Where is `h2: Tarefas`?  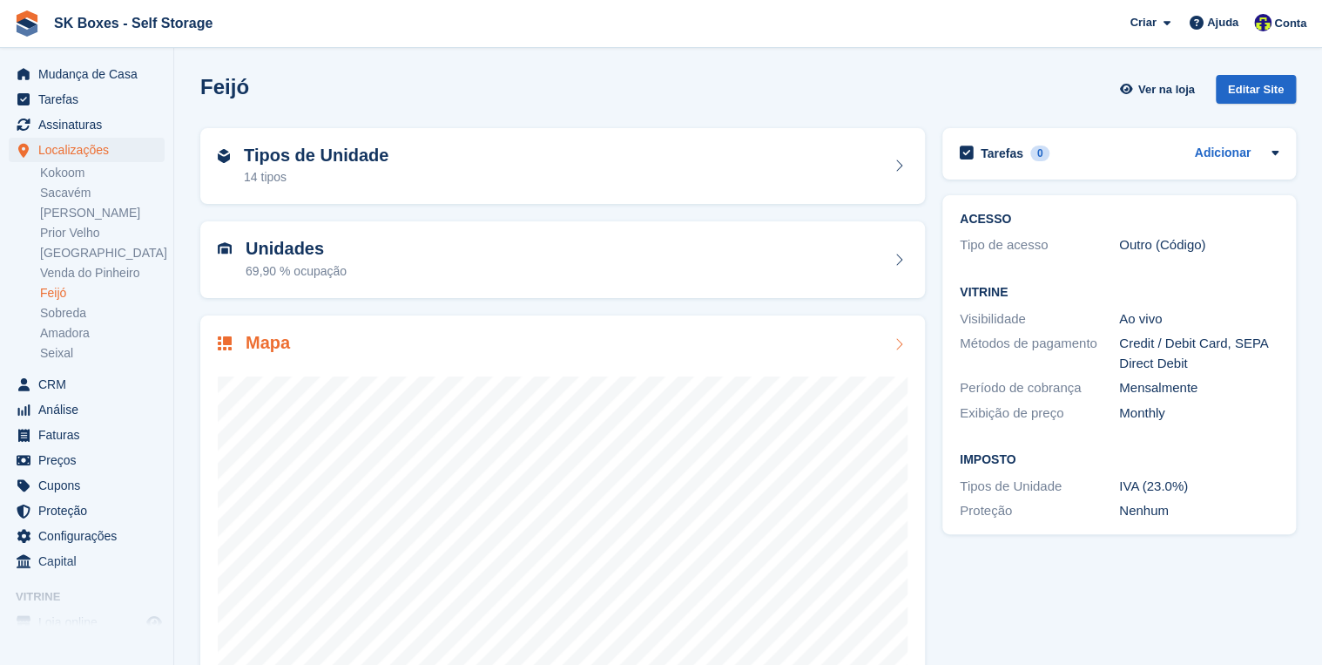 h2: Tarefas is located at coordinates (1002, 153).